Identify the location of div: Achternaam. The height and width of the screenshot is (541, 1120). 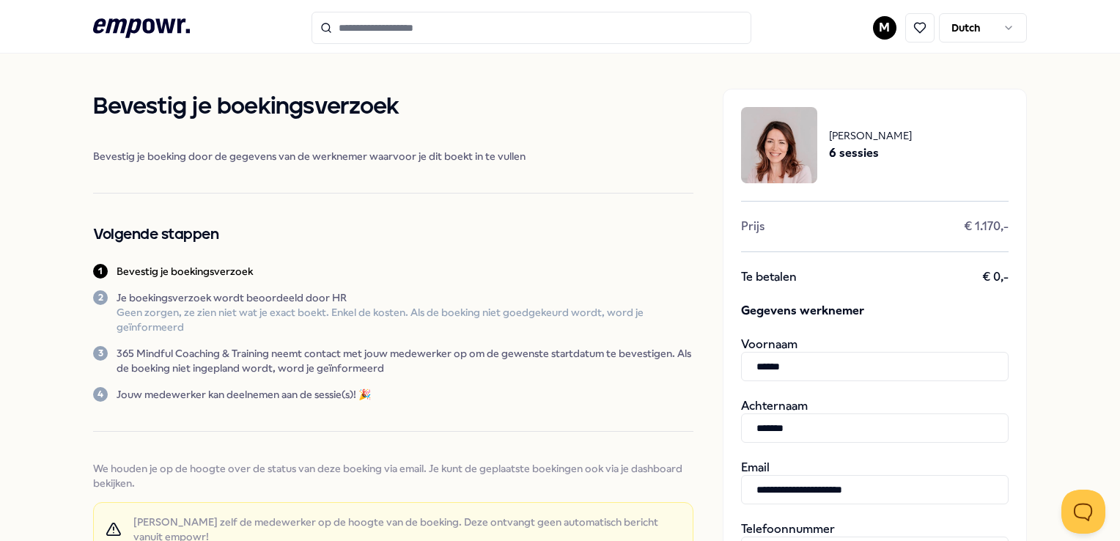
(874, 421).